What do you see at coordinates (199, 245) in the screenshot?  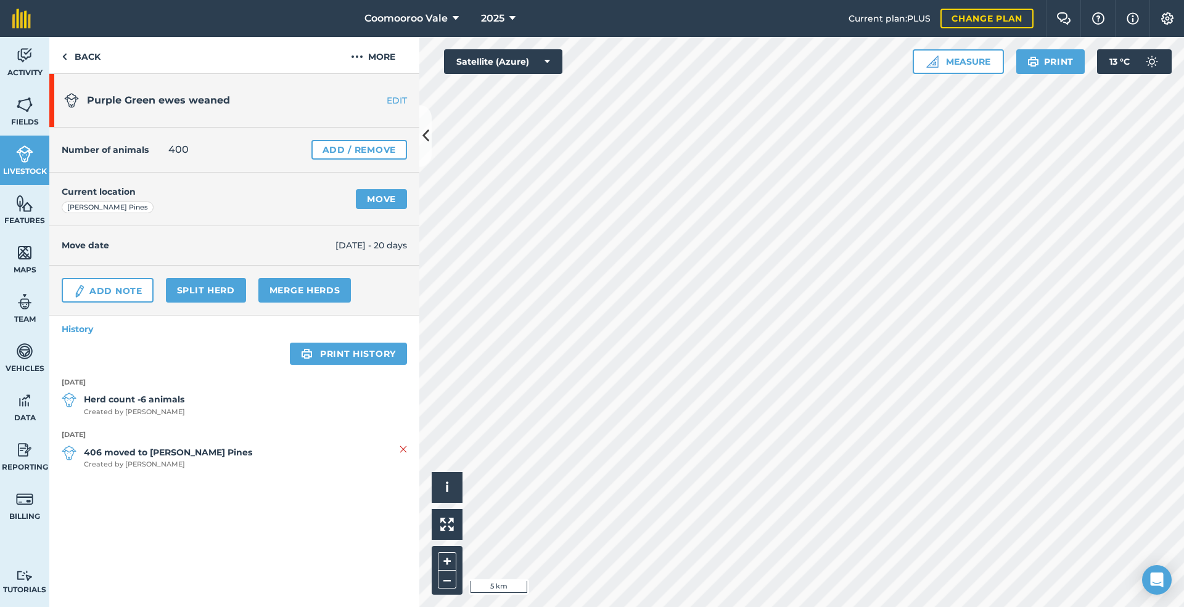 I see `h4: Move date` at bounding box center [199, 245].